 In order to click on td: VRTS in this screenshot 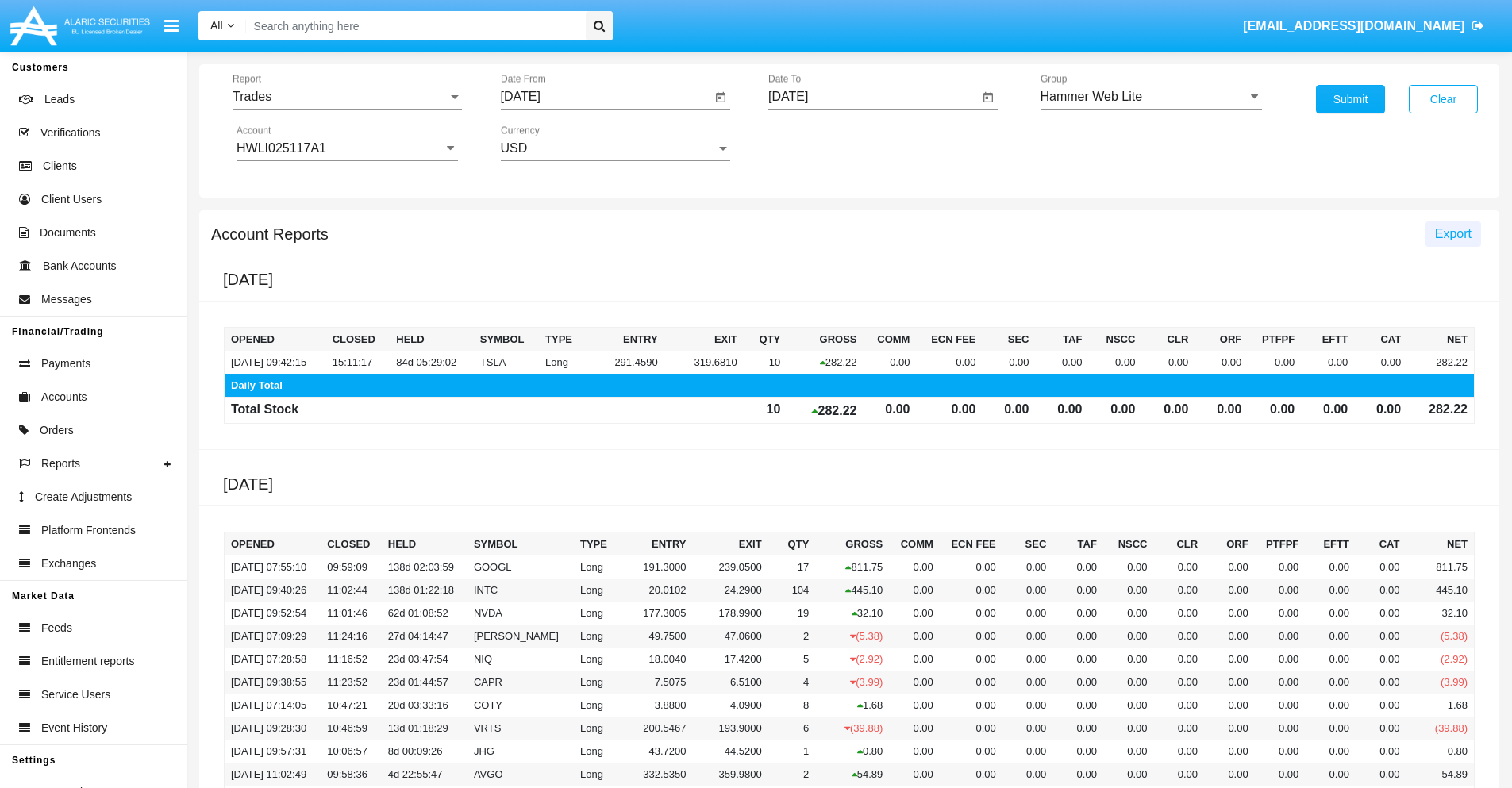, I will do `click(520, 727)`.